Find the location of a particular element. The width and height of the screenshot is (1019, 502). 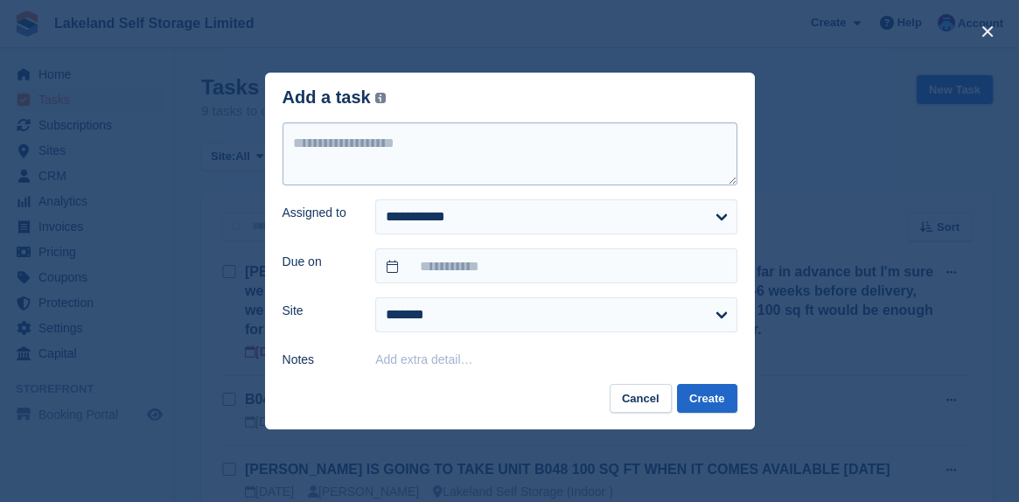

button: Create is located at coordinates (707, 398).